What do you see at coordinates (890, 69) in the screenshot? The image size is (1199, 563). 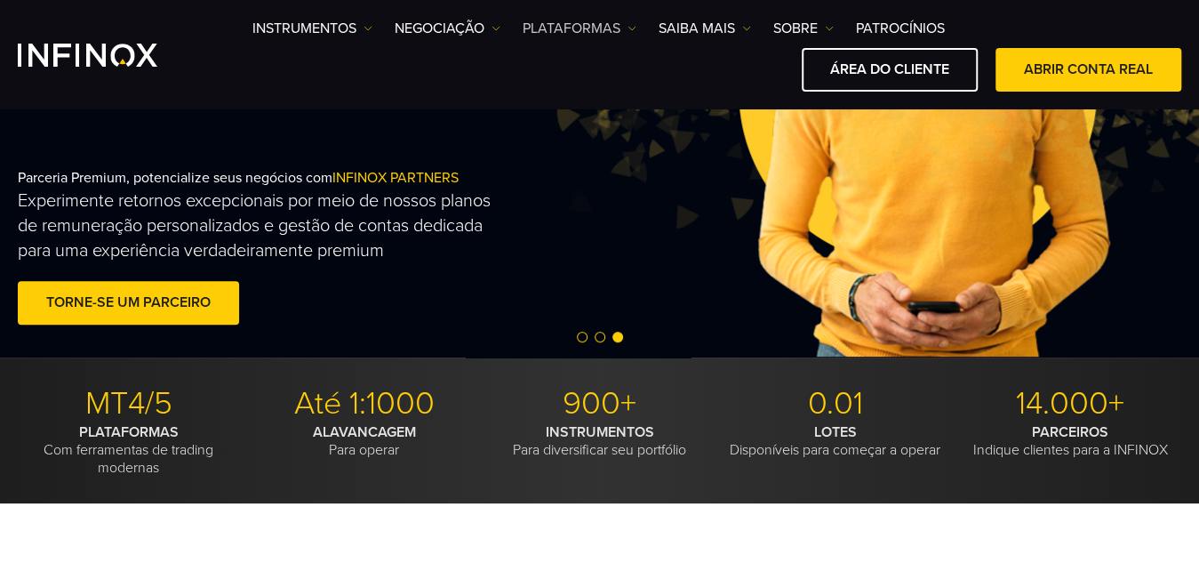 I see `a: ÁREA DO CLIENTE` at bounding box center [890, 69].